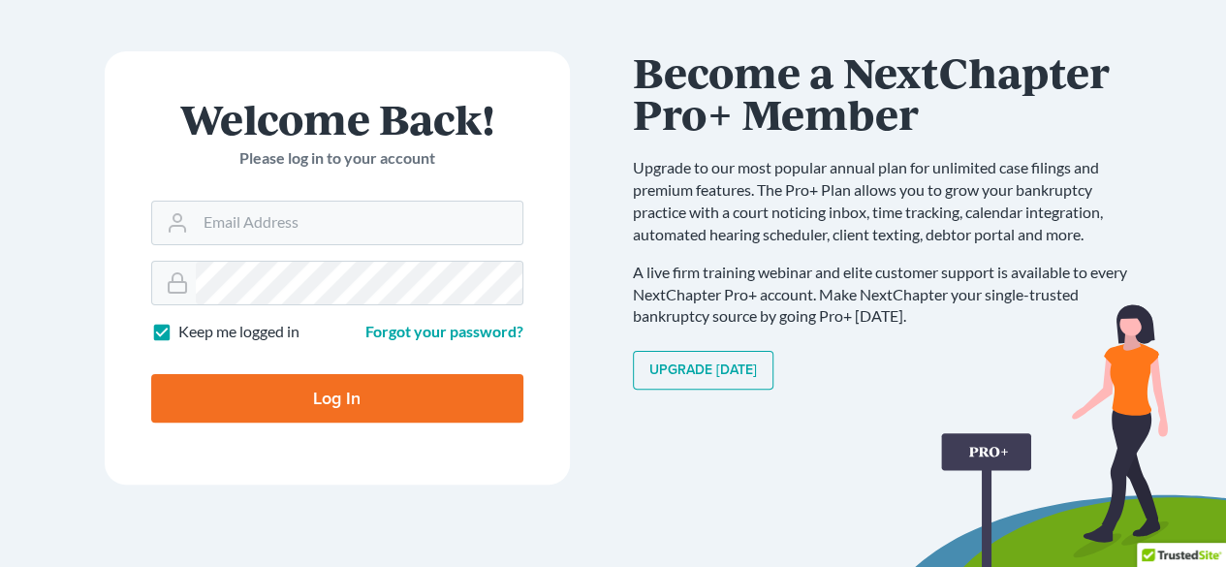 Image resolution: width=1226 pixels, height=567 pixels. What do you see at coordinates (889, 295) in the screenshot?
I see `p: A live firm training webinar and elite customer support is available to every NextChapter Pro+ ac...` at bounding box center [889, 295].